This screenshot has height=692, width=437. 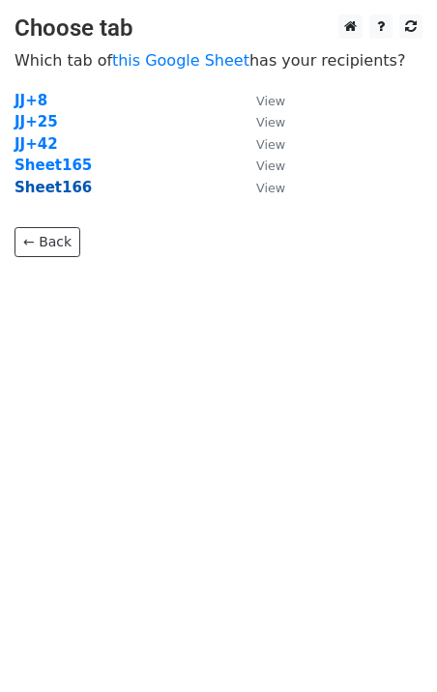 I want to click on a: JJ+25, so click(x=36, y=122).